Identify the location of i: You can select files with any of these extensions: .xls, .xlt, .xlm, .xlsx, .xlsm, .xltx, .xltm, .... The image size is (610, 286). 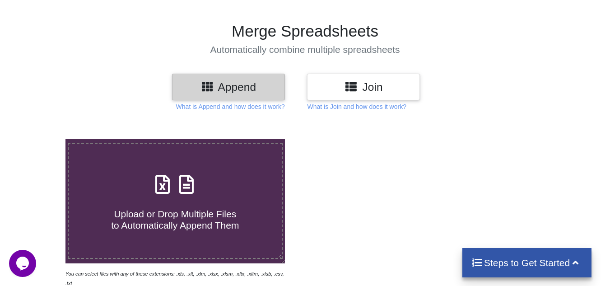
(175, 278).